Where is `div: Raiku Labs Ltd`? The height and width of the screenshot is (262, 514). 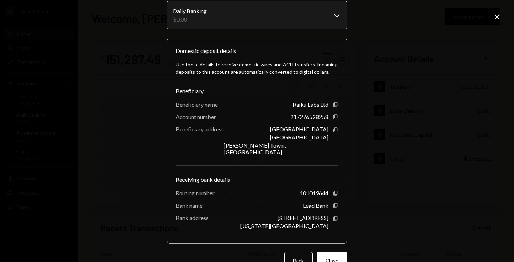
div: Raiku Labs Ltd is located at coordinates (310, 104).